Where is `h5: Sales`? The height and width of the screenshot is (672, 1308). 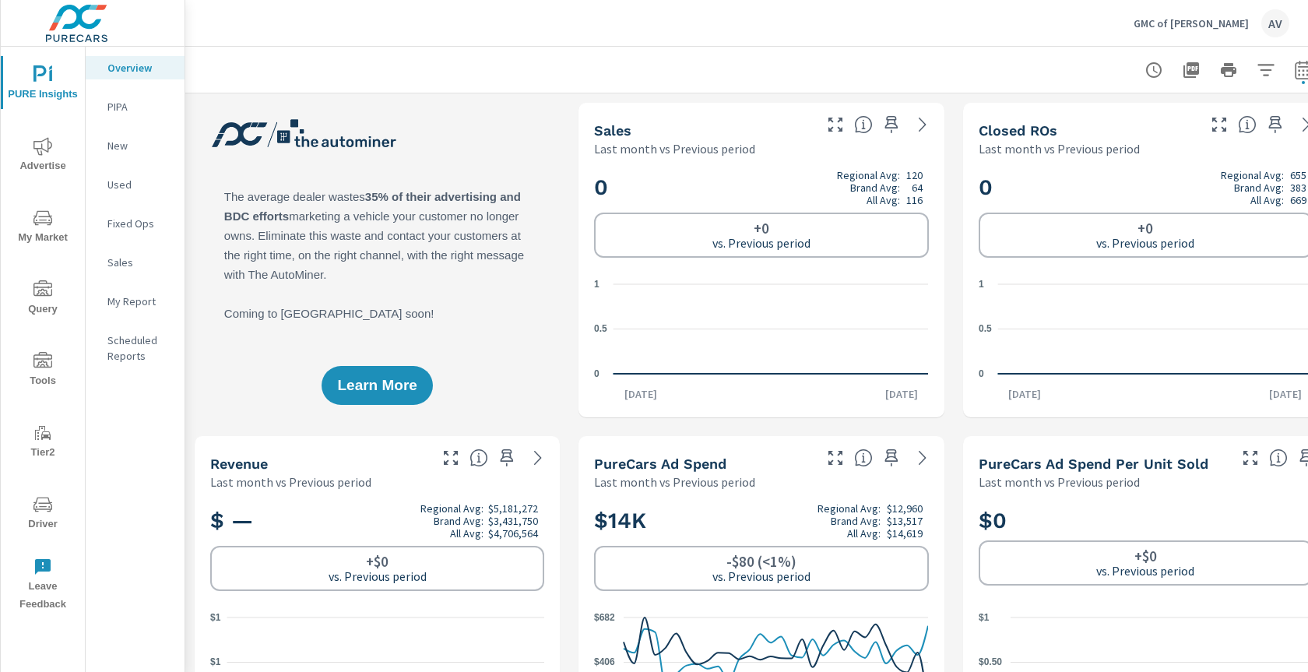 h5: Sales is located at coordinates (613, 130).